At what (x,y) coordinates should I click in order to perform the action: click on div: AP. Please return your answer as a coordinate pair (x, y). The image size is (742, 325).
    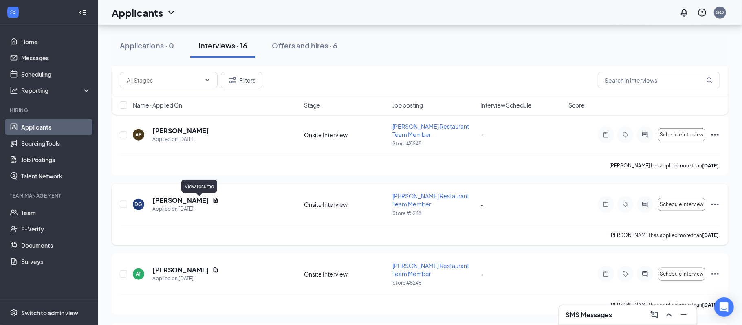
    Looking at the image, I should click on (139, 134).